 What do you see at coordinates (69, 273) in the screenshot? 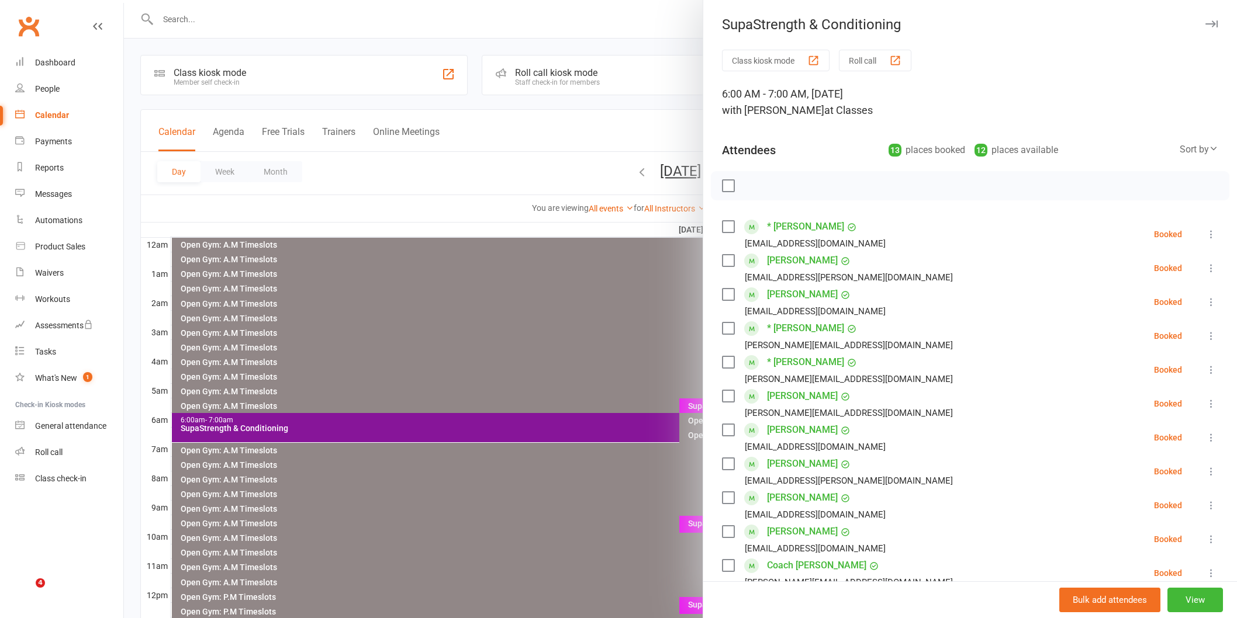
I see `a: Waivers` at bounding box center [69, 273].